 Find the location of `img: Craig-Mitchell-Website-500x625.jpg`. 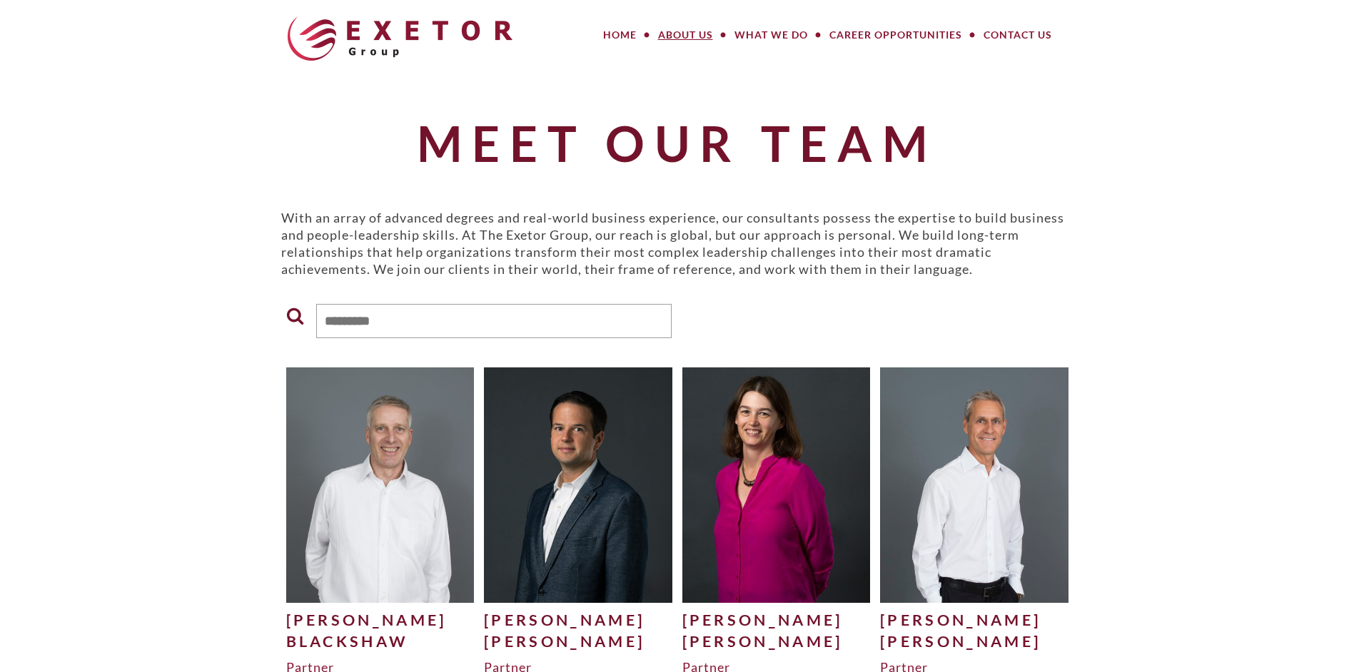

img: Craig-Mitchell-Website-500x625.jpg is located at coordinates (974, 485).